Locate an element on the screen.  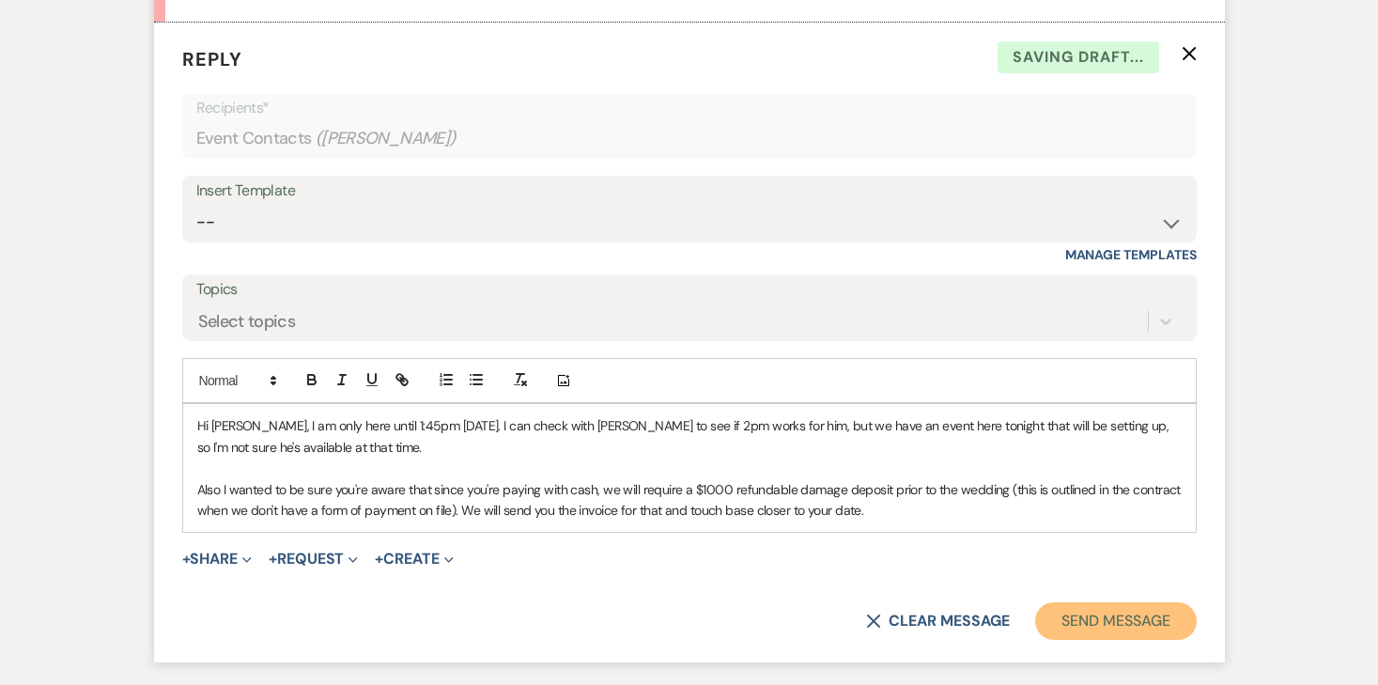
div: Insert Template is located at coordinates (689, 191).